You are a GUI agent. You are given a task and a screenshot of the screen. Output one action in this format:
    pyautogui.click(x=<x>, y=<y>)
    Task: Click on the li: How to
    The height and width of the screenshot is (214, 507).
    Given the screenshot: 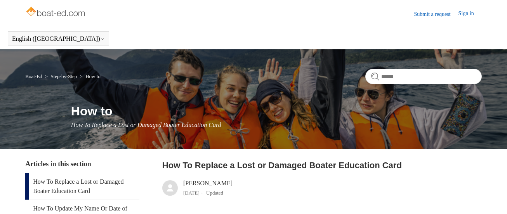 What is the action you would take?
    pyautogui.click(x=89, y=76)
    